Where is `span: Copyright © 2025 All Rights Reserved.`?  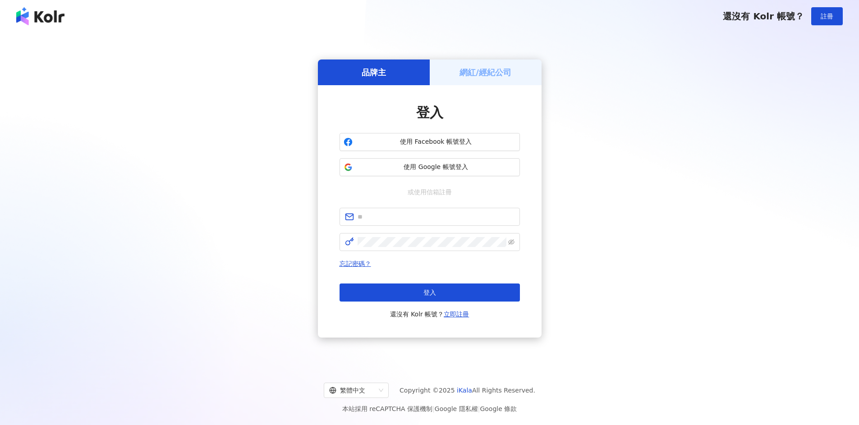
span: Copyright © 2025 All Rights Reserved. is located at coordinates (467, 391).